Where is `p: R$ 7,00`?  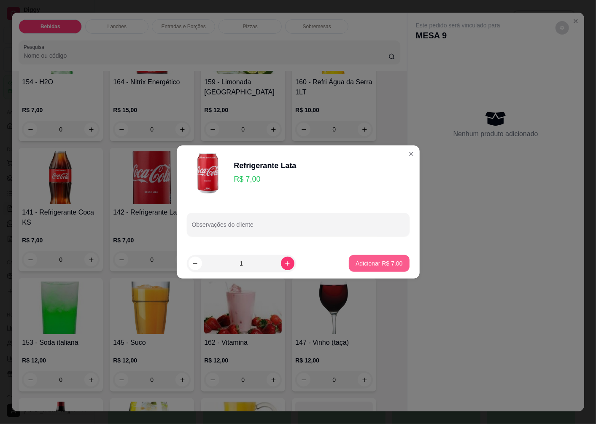 p: R$ 7,00 is located at coordinates (265, 179).